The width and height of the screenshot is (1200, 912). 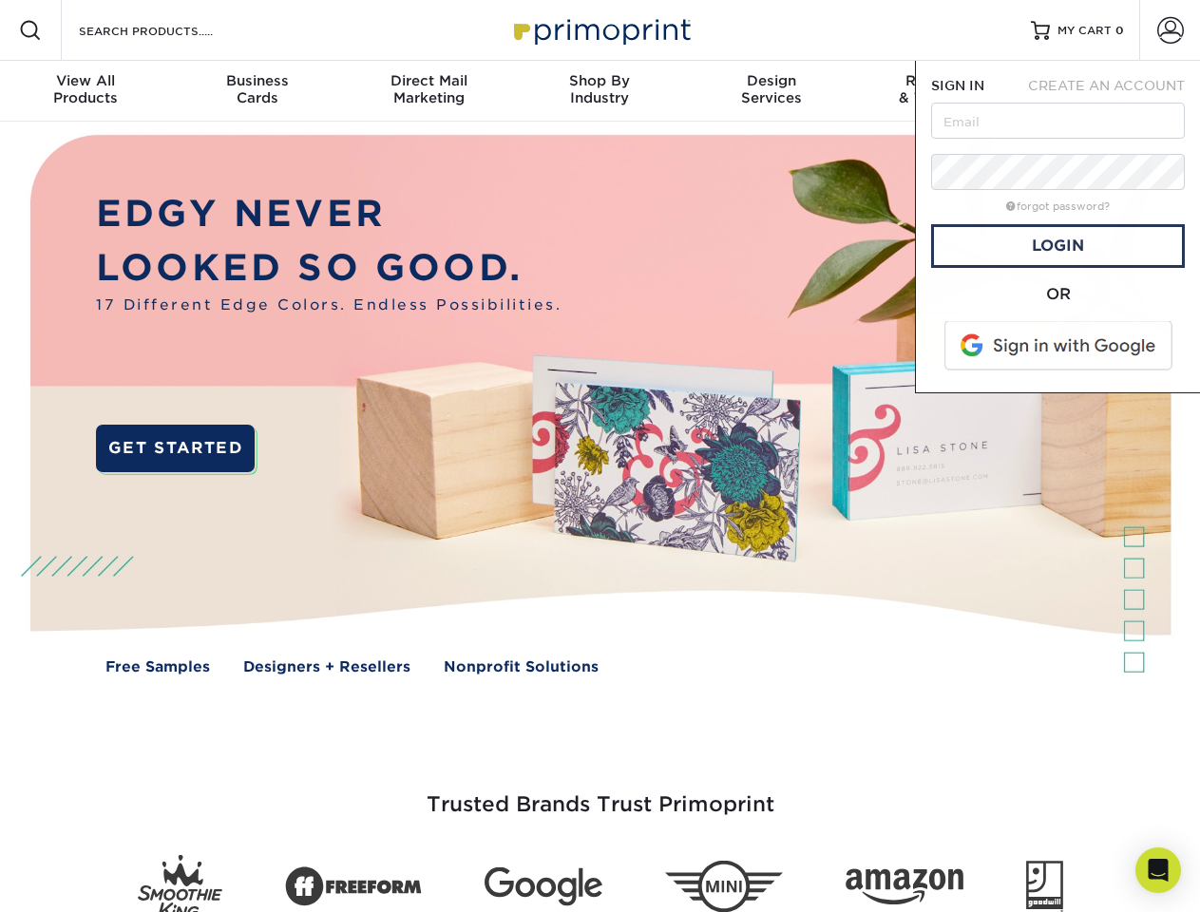 I want to click on p: EDGY NEVER, so click(x=329, y=214).